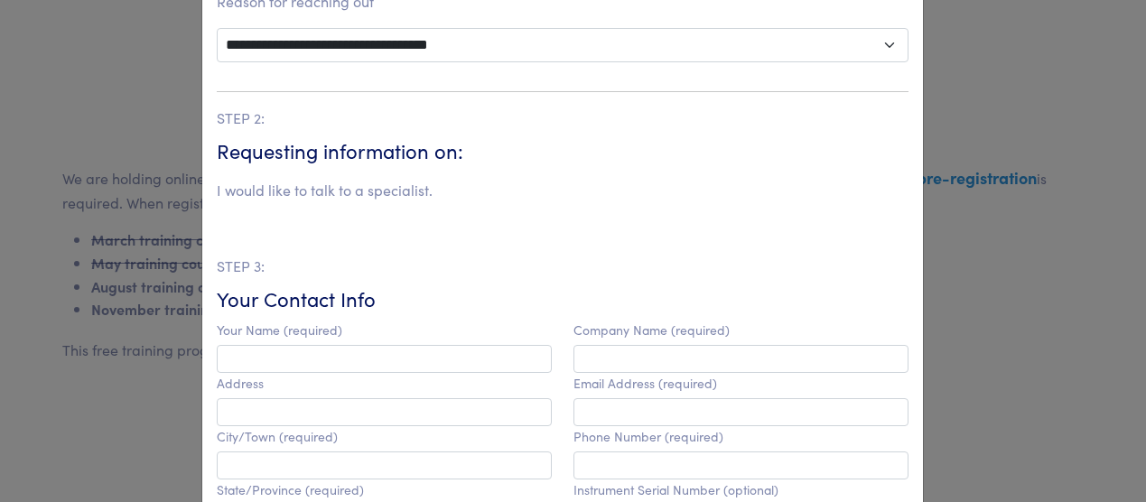 The width and height of the screenshot is (1146, 502). Describe the element at coordinates (651, 330) in the screenshot. I see `label: Company Name (required)` at that location.